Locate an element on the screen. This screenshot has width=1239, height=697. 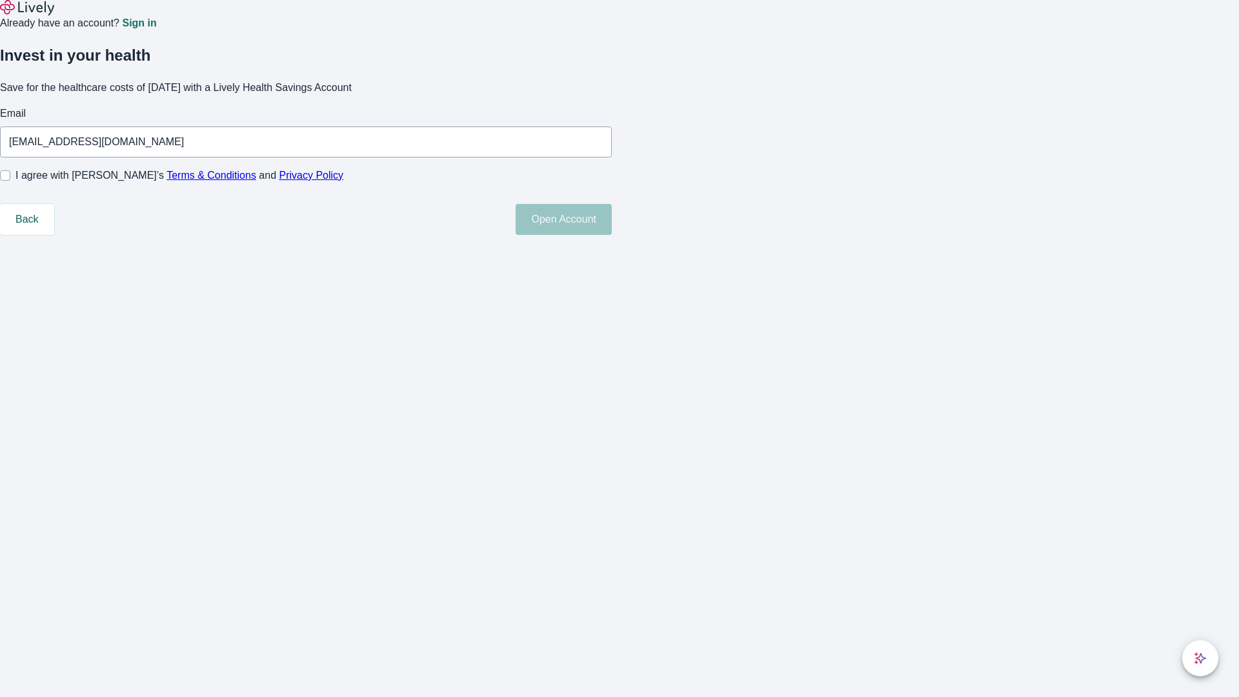
a: Privacy Policy is located at coordinates (312, 175).